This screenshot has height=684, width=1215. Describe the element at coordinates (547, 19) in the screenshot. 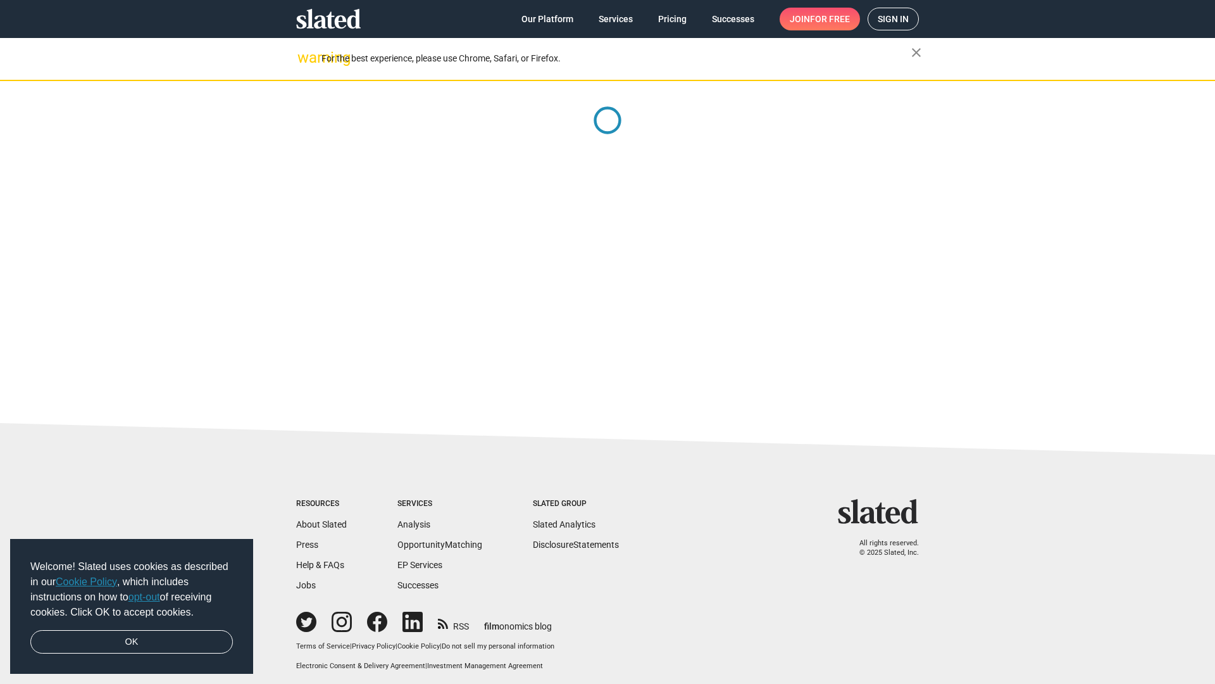

I see `span: Our Platform` at that location.